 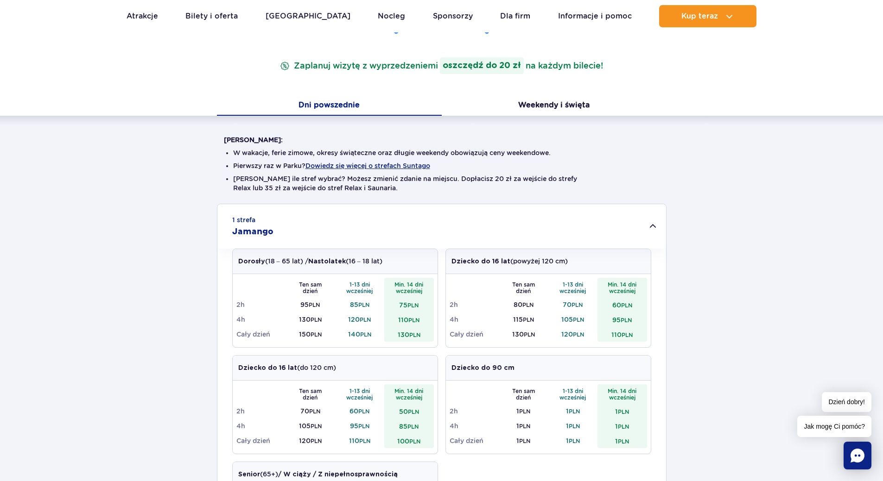 What do you see at coordinates (409, 441) in the screenshot?
I see `td: 100` at bounding box center [409, 441].